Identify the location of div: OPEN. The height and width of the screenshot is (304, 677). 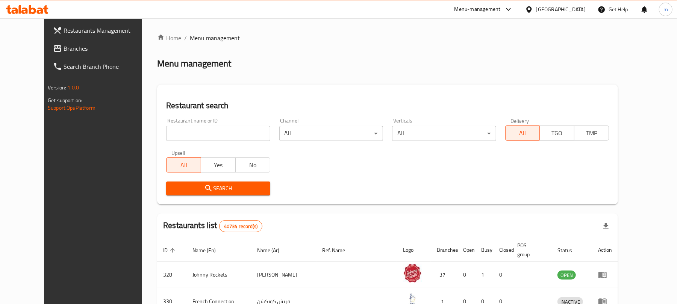
(567, 275).